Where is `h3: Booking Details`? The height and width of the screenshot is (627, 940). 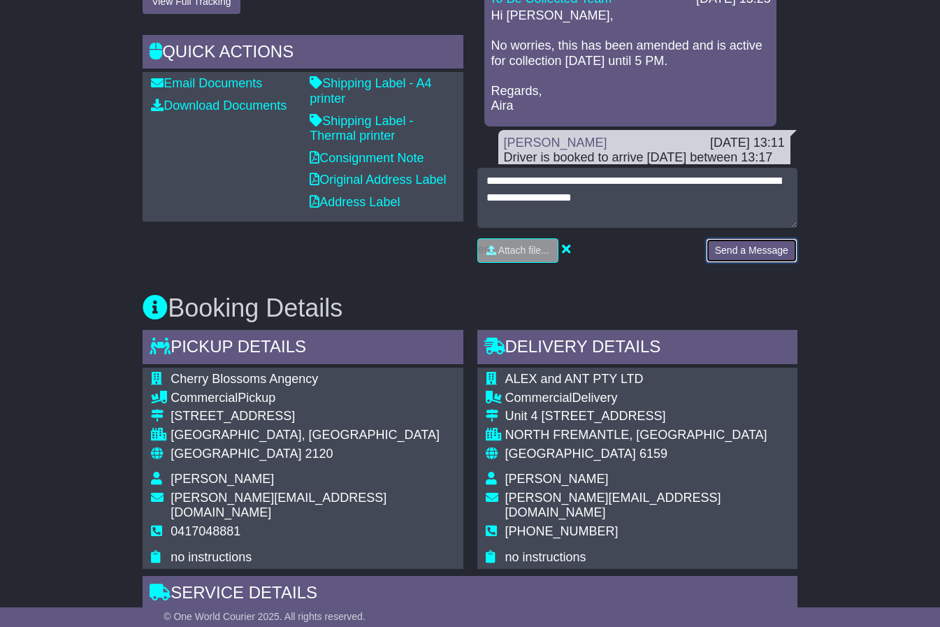 h3: Booking Details is located at coordinates (470, 308).